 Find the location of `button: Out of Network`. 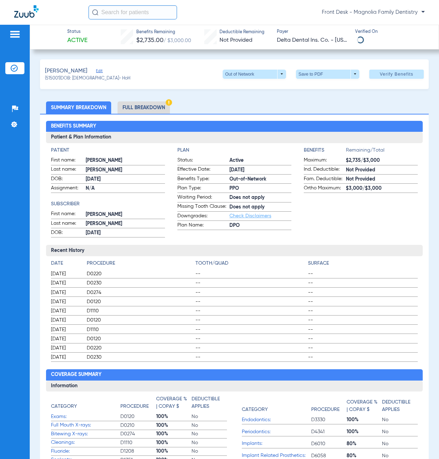

button: Out of Network is located at coordinates (254, 74).